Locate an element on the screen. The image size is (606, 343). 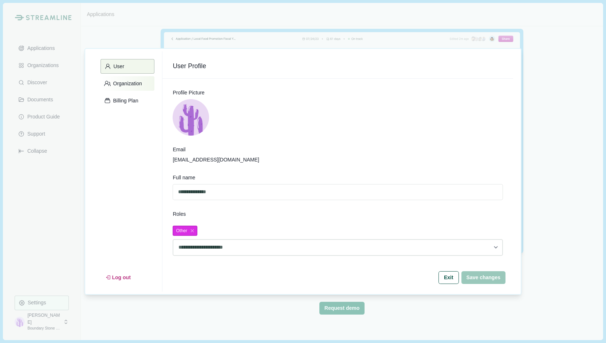
p: Organization is located at coordinates (126, 83).